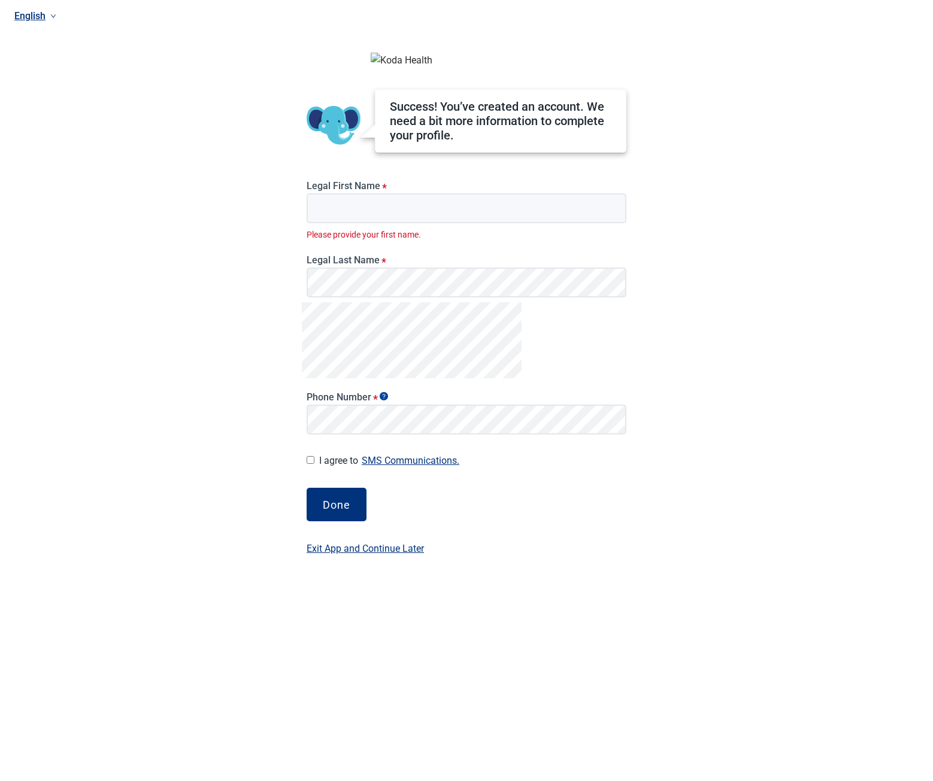 This screenshot has height=781, width=933. Describe the element at coordinates (466, 60) in the screenshot. I see `img: Koda Health` at that location.